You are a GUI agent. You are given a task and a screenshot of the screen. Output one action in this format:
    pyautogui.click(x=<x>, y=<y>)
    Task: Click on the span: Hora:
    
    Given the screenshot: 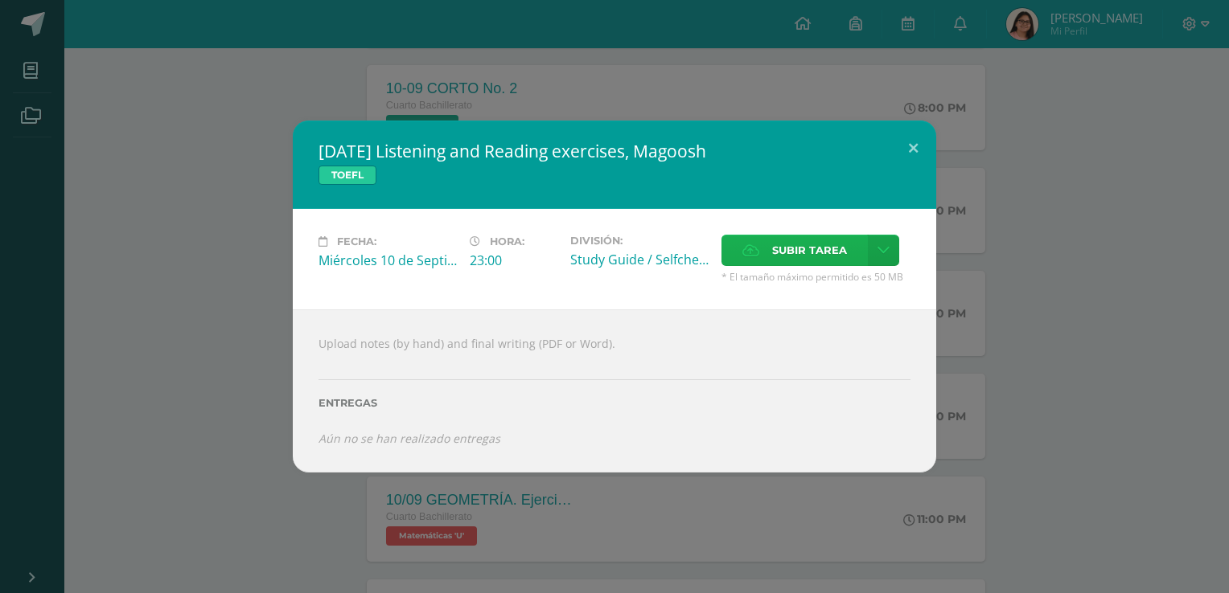 What is the action you would take?
    pyautogui.click(x=507, y=241)
    